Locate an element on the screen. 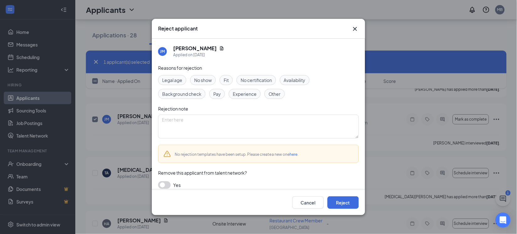 This screenshot has width=517, height=234. span: Pay is located at coordinates (217, 94).